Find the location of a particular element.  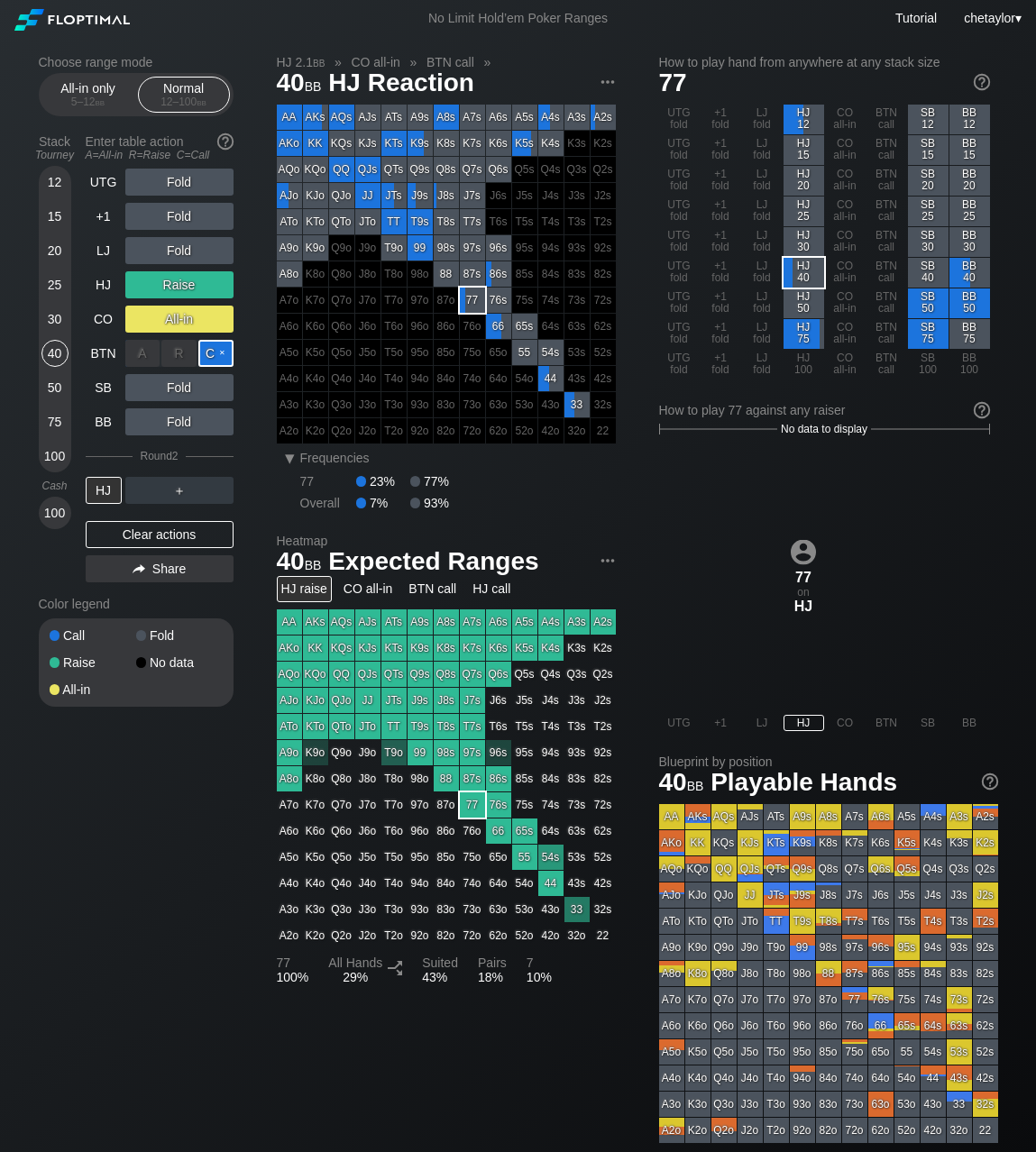

div: HJ 20 is located at coordinates (803, 180).